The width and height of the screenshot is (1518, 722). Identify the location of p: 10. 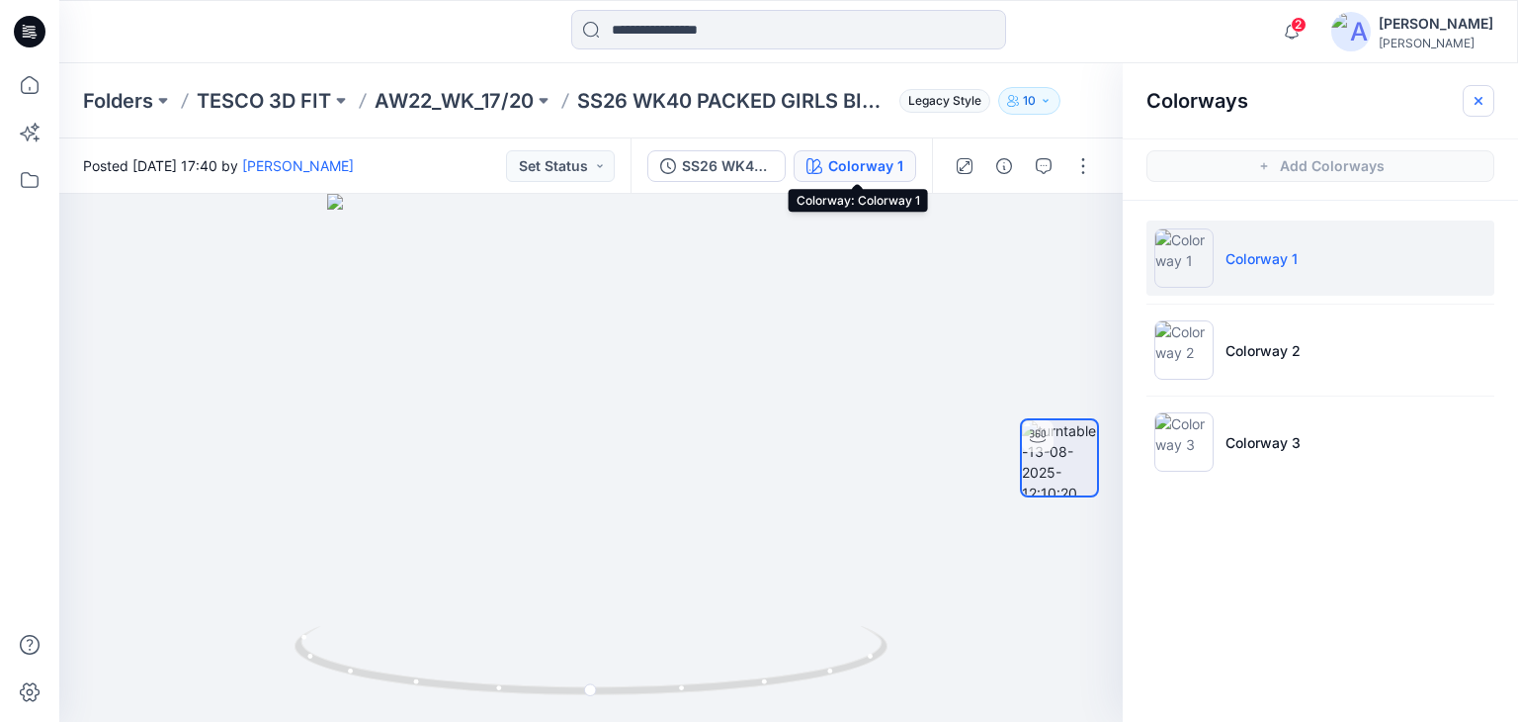
(1029, 101).